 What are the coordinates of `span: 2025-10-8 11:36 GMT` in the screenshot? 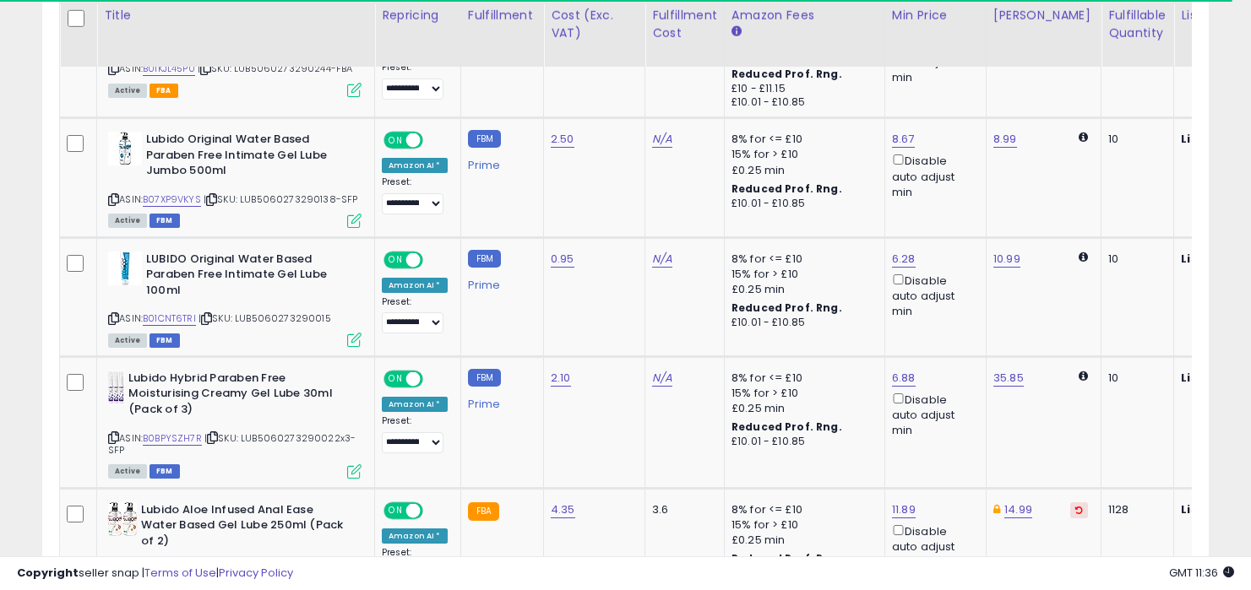 It's located at (1201, 573).